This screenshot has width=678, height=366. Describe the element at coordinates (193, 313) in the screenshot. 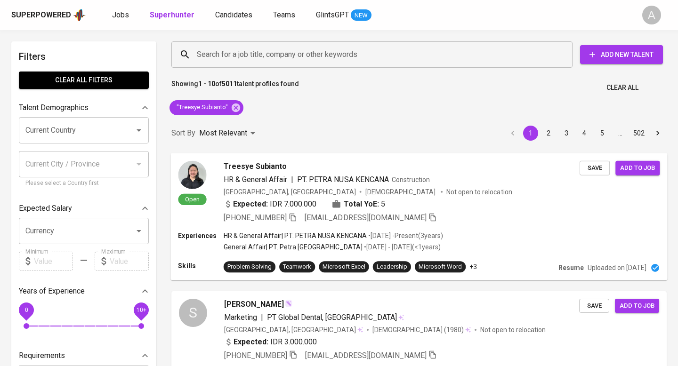

I see `div: S` at that location.